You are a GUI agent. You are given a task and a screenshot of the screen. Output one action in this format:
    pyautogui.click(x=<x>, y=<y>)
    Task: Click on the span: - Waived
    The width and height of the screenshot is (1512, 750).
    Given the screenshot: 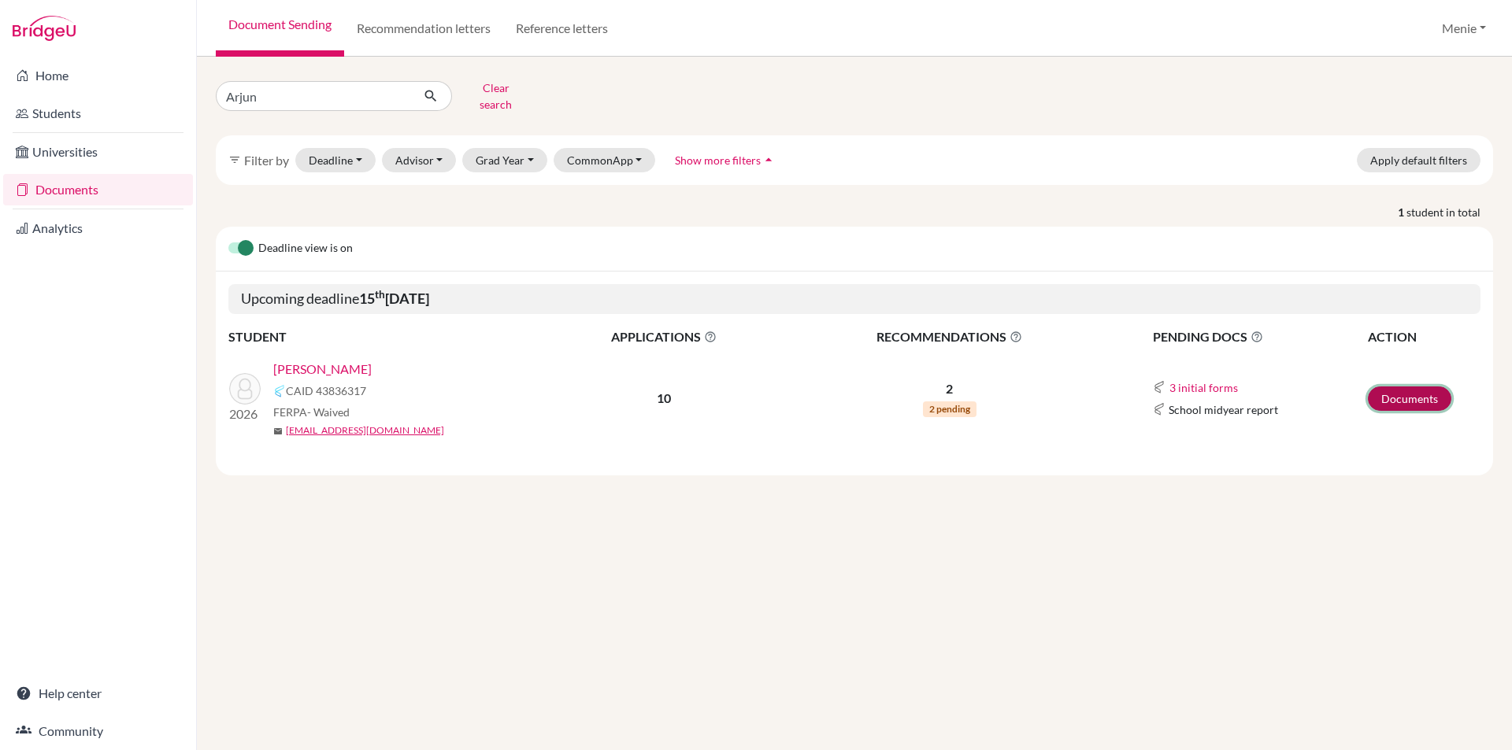 What is the action you would take?
    pyautogui.click(x=328, y=412)
    